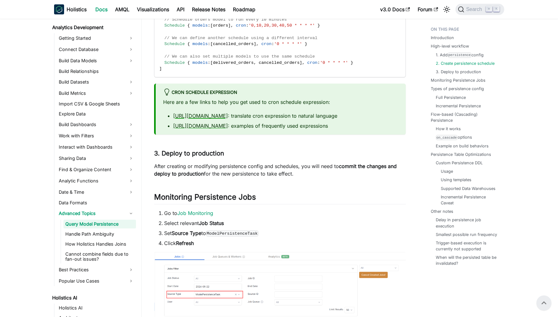 Image resolution: width=558 pixels, height=317 pixels. I want to click on a: Forum, so click(428, 9).